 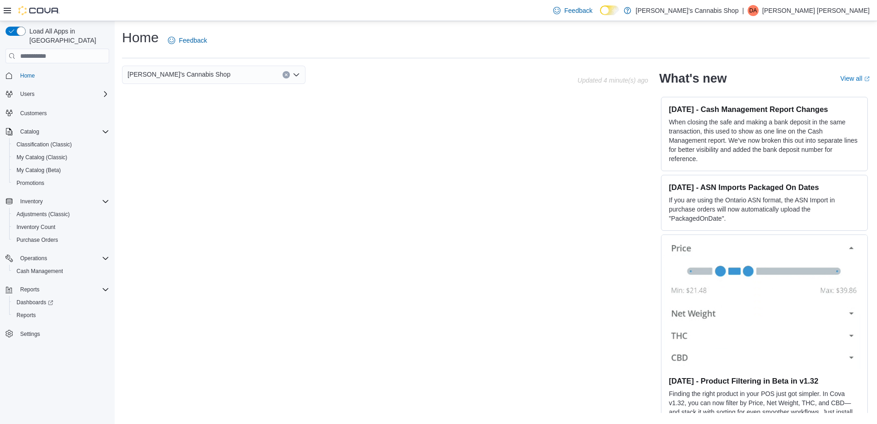 I want to click on button: Classification (Classic), so click(x=61, y=144).